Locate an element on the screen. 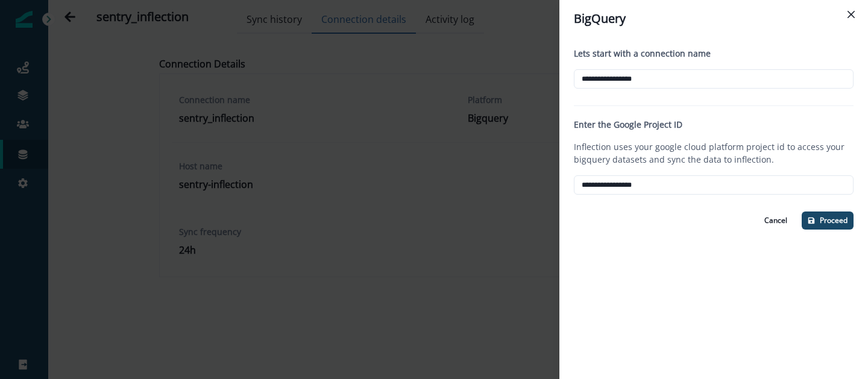 The height and width of the screenshot is (379, 868). p: Enter the Google Project ID is located at coordinates (628, 124).